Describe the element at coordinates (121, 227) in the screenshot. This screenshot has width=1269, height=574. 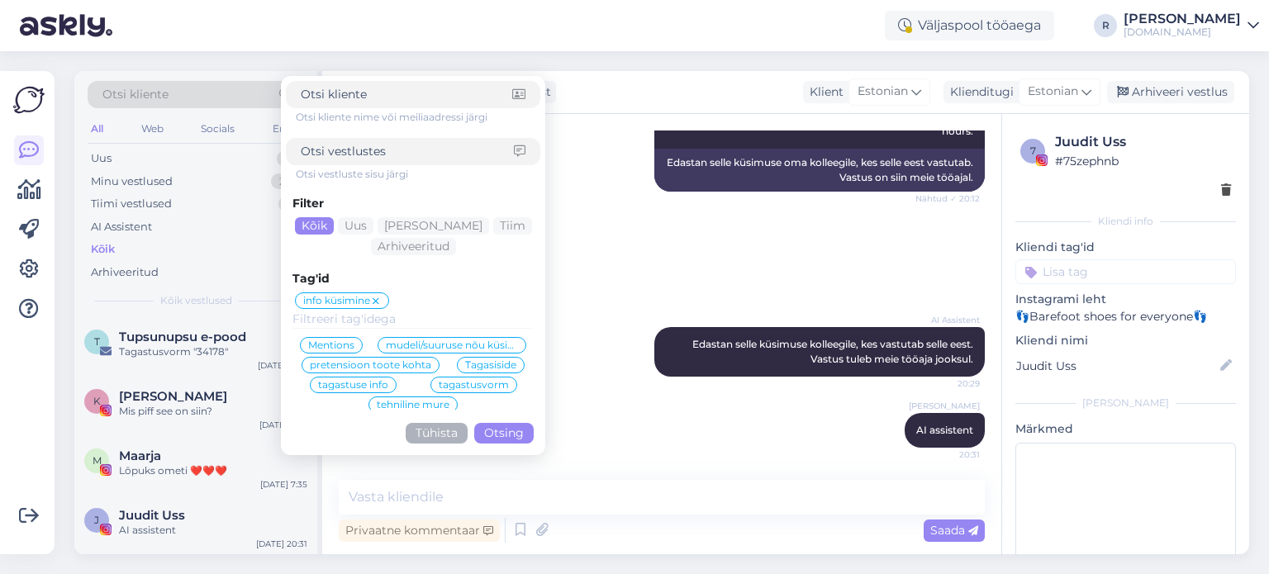
I see `div: AI Assistent` at that location.